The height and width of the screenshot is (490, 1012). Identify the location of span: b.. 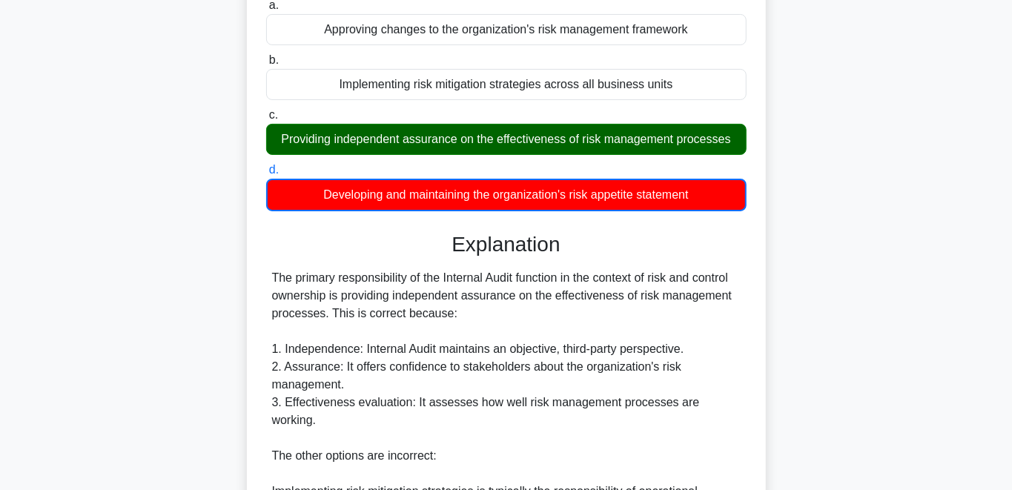
(274, 59).